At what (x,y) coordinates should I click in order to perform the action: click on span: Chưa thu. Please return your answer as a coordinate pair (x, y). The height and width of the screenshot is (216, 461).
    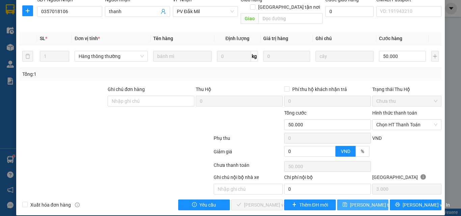
    Looking at the image, I should click on (406, 101).